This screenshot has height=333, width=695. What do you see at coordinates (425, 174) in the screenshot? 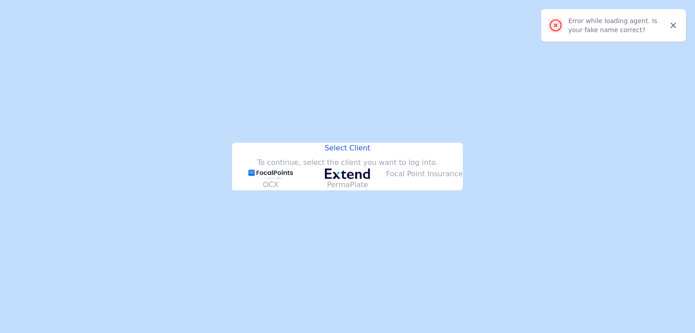
I see `button: Focal Point Insurance` at bounding box center [425, 174].